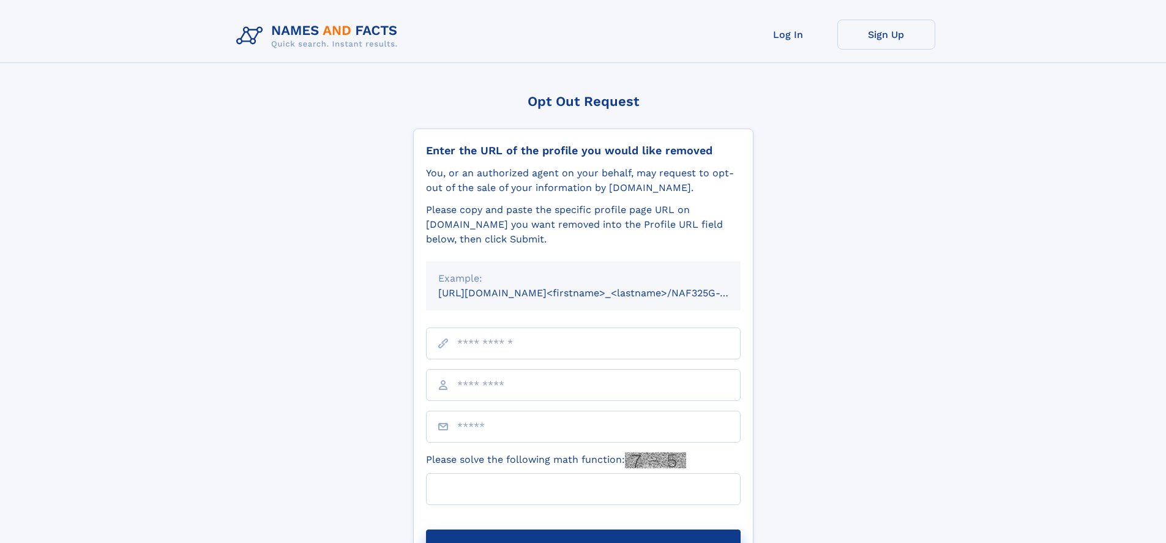 The height and width of the screenshot is (543, 1166). What do you see at coordinates (556, 460) in the screenshot?
I see `label: Please solve the following math function:` at bounding box center [556, 460].